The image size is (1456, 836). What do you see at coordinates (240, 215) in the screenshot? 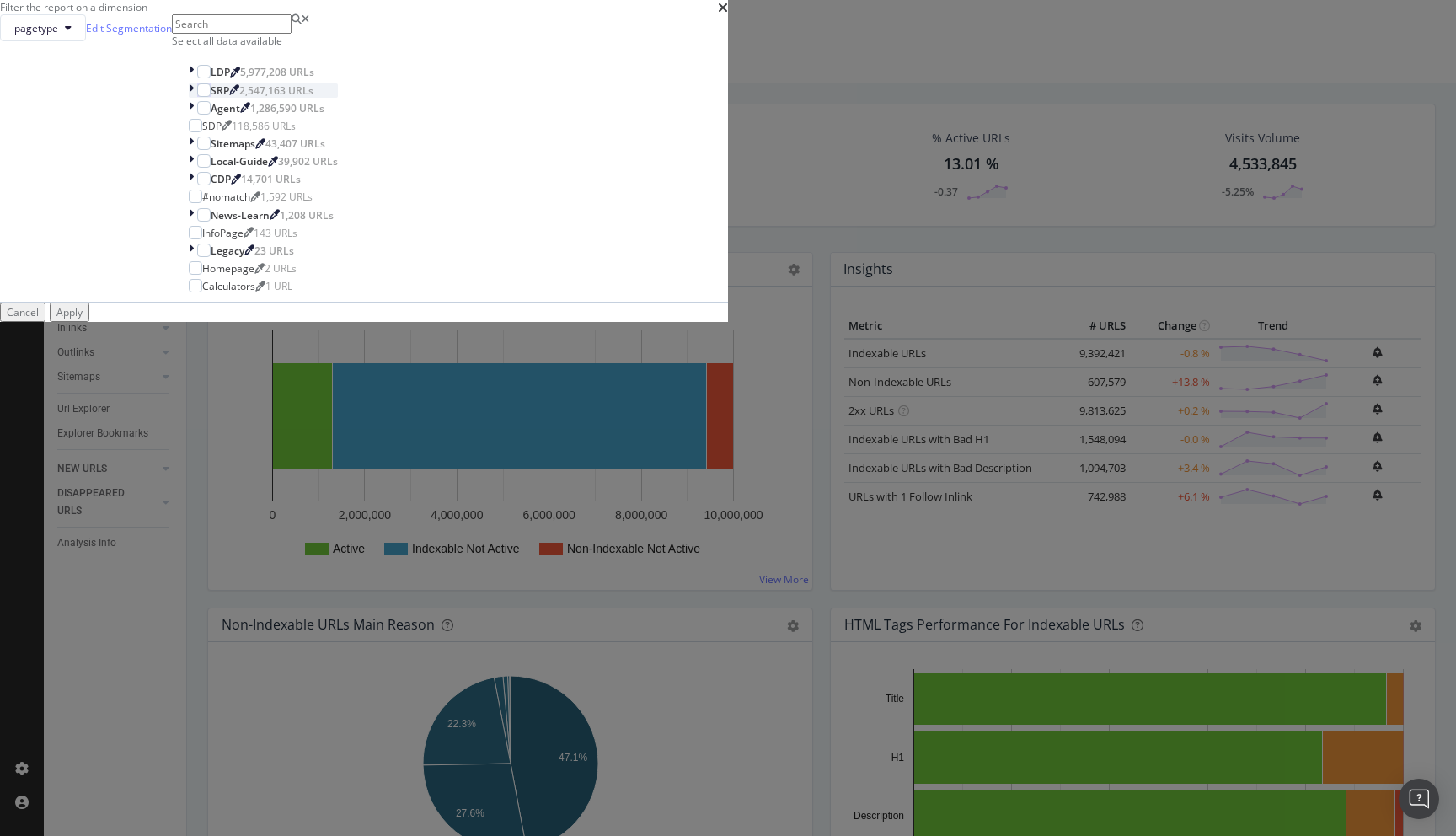
I see `div: News-Learn` at bounding box center [240, 215].